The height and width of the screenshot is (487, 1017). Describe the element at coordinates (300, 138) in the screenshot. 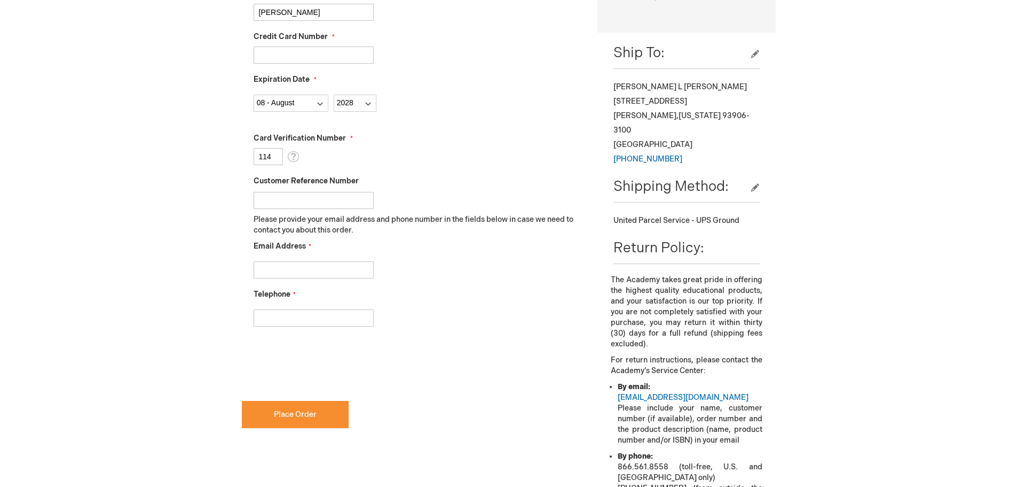

I see `span: Card Verification Number` at that location.